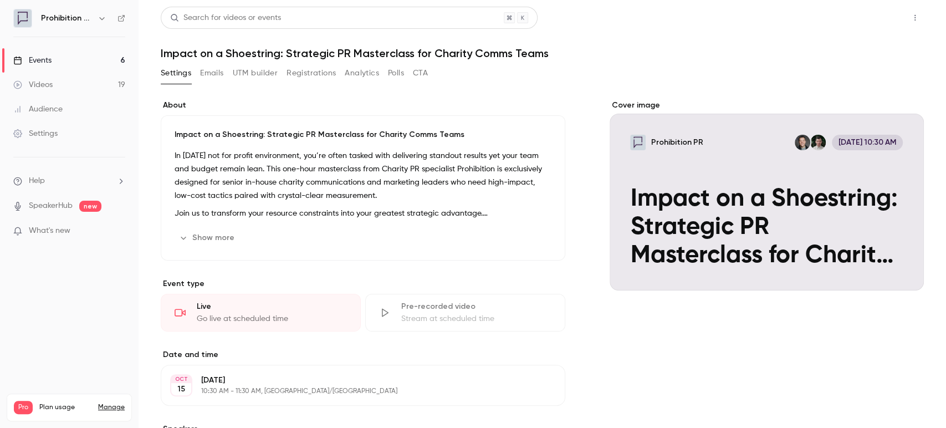 Image resolution: width=946 pixels, height=428 pixels. What do you see at coordinates (542, 53) in the screenshot?
I see `h1: Impact on a Shoestring: Strategic PR Masterclass for Charity Comms Teams` at bounding box center [542, 53].